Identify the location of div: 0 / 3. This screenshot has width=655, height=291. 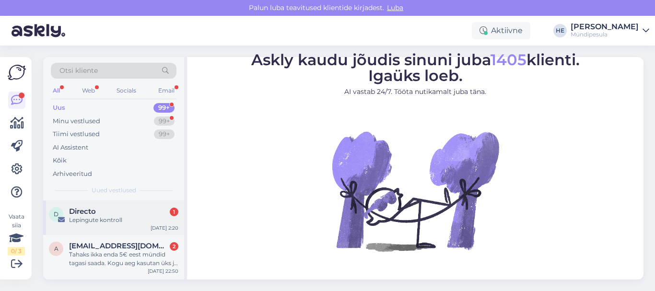
(16, 251).